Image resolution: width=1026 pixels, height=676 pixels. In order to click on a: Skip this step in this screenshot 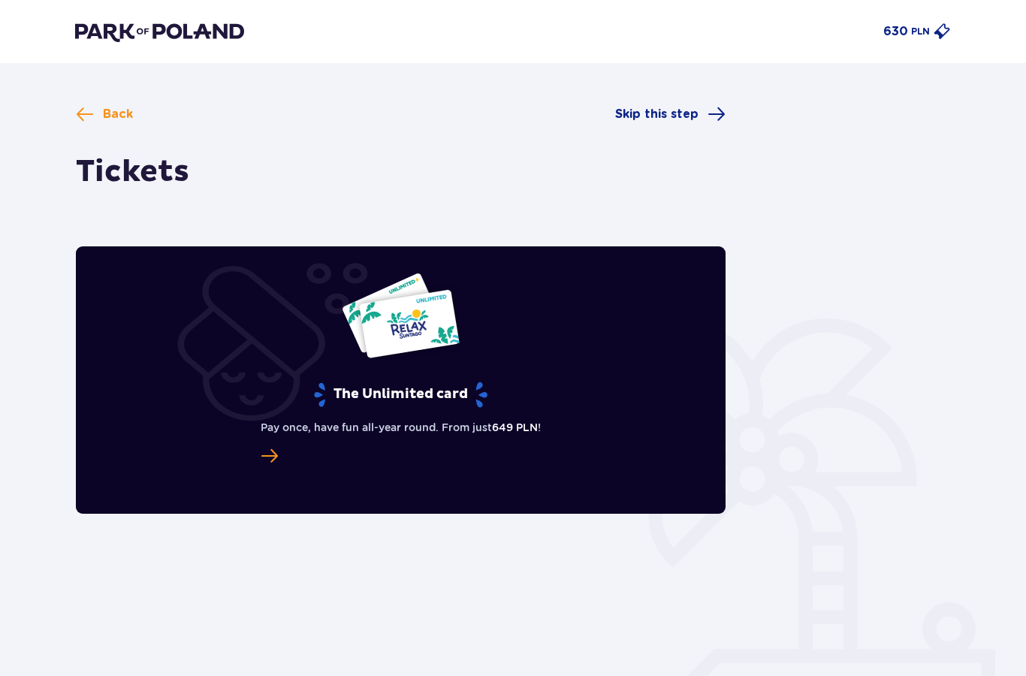, I will do `click(670, 114)`.